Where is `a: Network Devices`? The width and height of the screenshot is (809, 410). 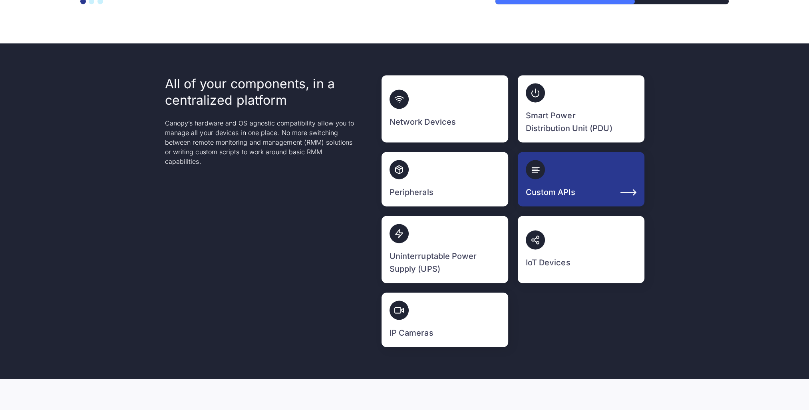 a: Network Devices is located at coordinates (445, 109).